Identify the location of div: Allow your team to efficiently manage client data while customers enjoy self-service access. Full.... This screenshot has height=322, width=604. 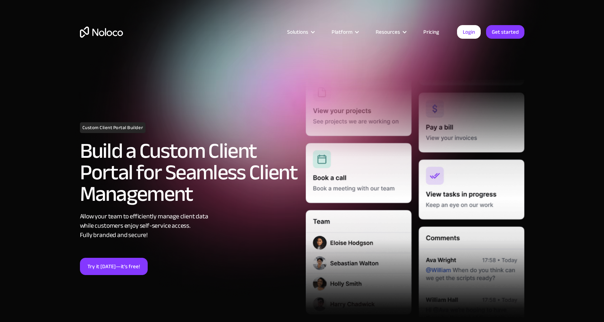
(189, 226).